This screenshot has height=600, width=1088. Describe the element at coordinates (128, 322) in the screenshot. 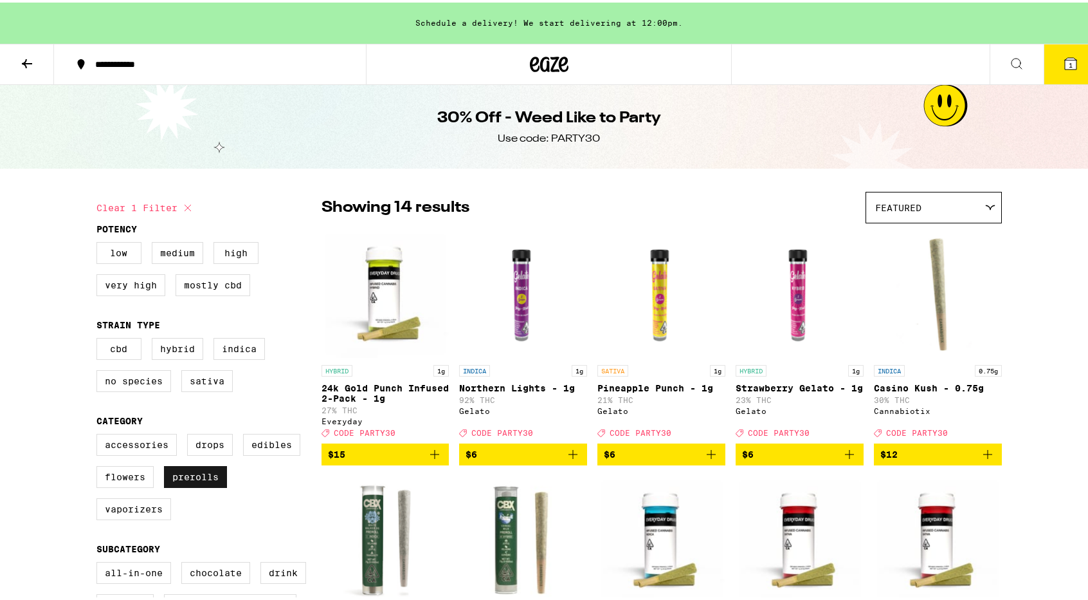

I see `legend: Strain Type` at that location.